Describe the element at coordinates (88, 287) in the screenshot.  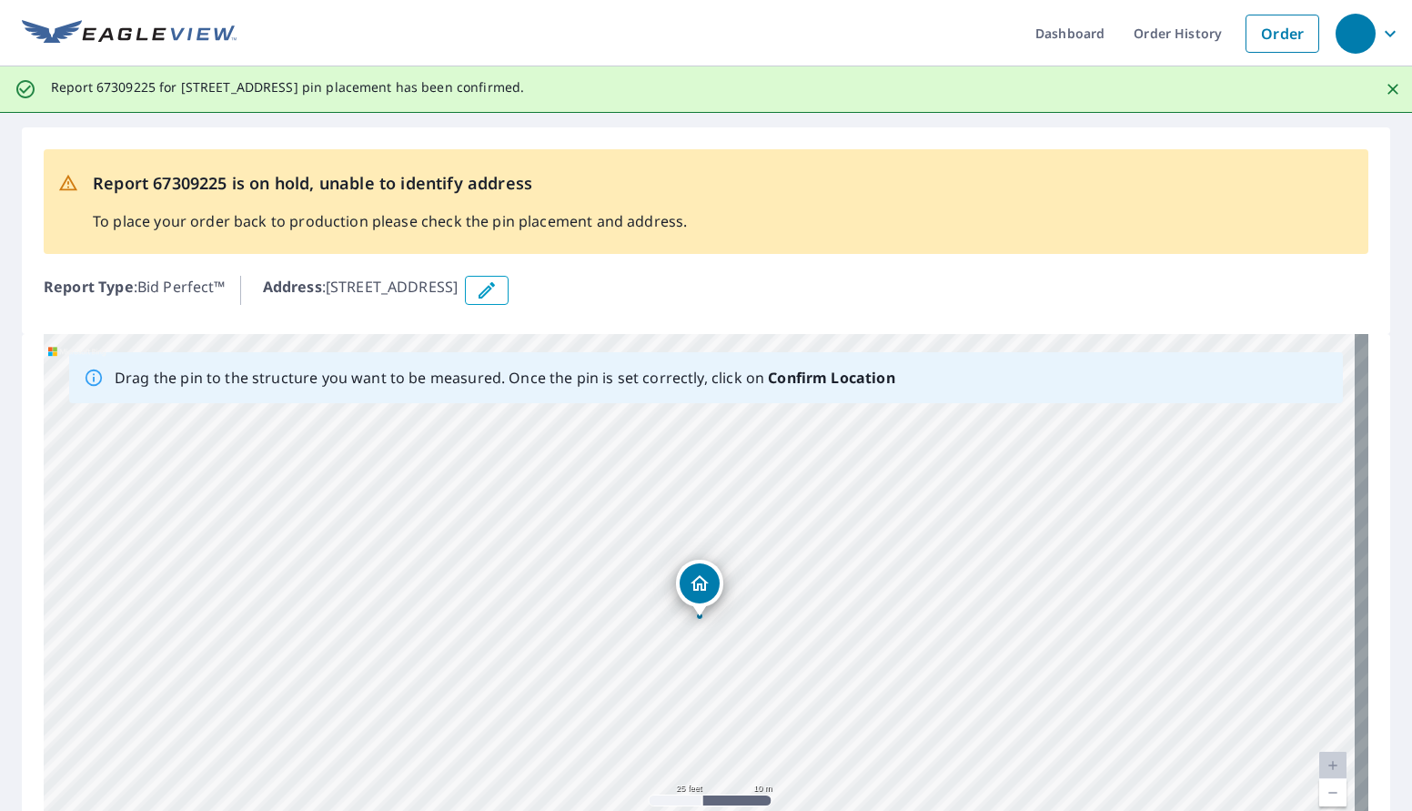
I see `b: Report Type` at that location.